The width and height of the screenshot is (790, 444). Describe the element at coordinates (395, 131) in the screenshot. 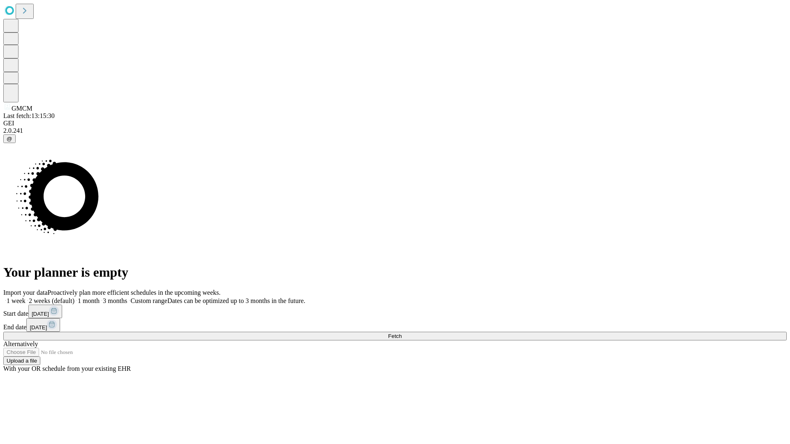

I see `div: 2.0.241` at that location.